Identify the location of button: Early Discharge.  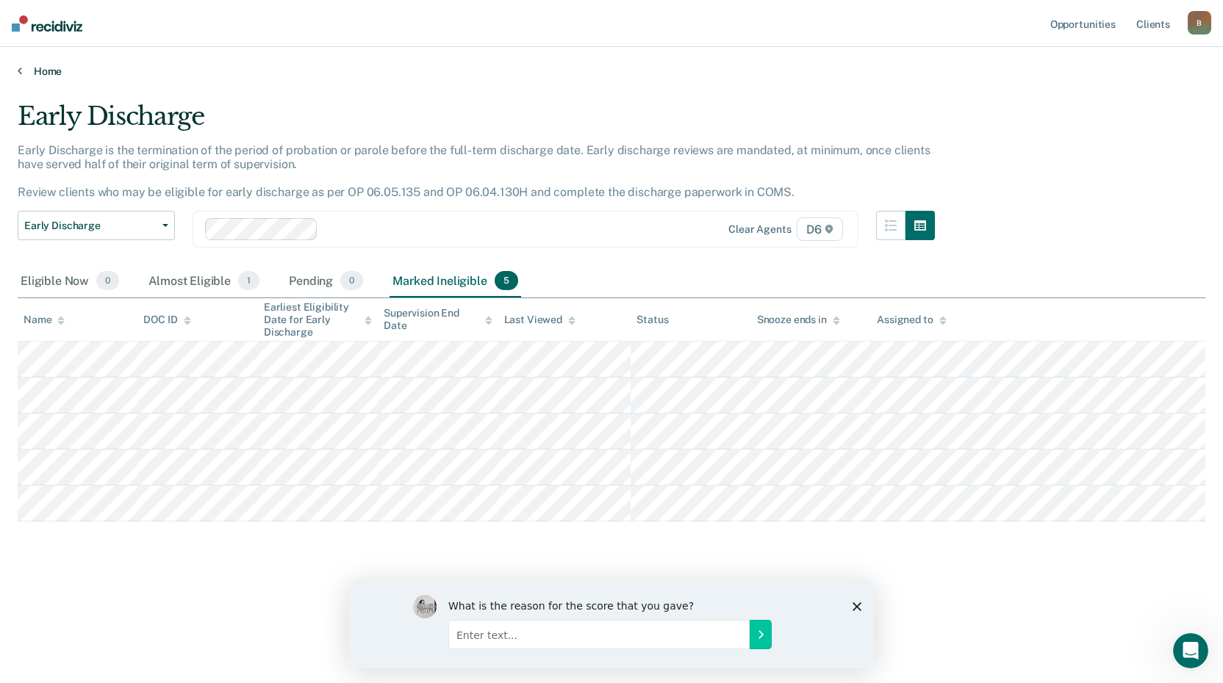
(96, 226).